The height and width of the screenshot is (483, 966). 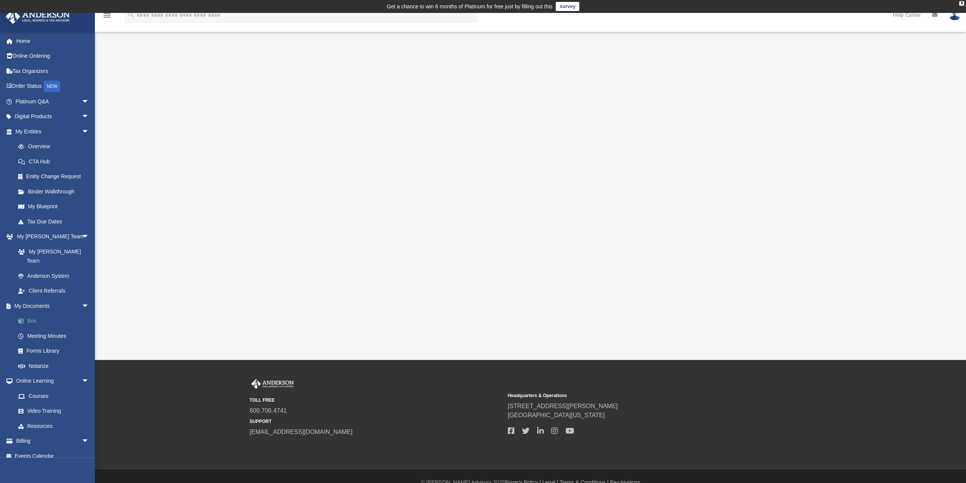 What do you see at coordinates (54, 207) in the screenshot?
I see `a: My Blueprint` at bounding box center [54, 207].